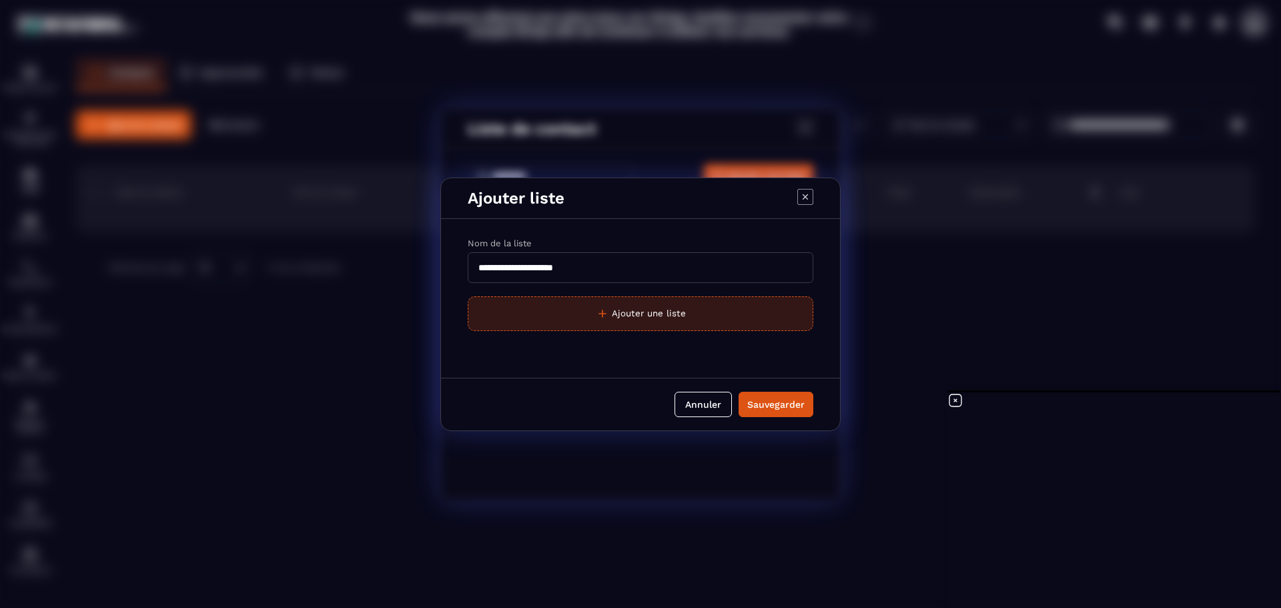 Image resolution: width=1281 pixels, height=608 pixels. Describe the element at coordinates (776, 404) in the screenshot. I see `div: Sauvegarder` at that location.